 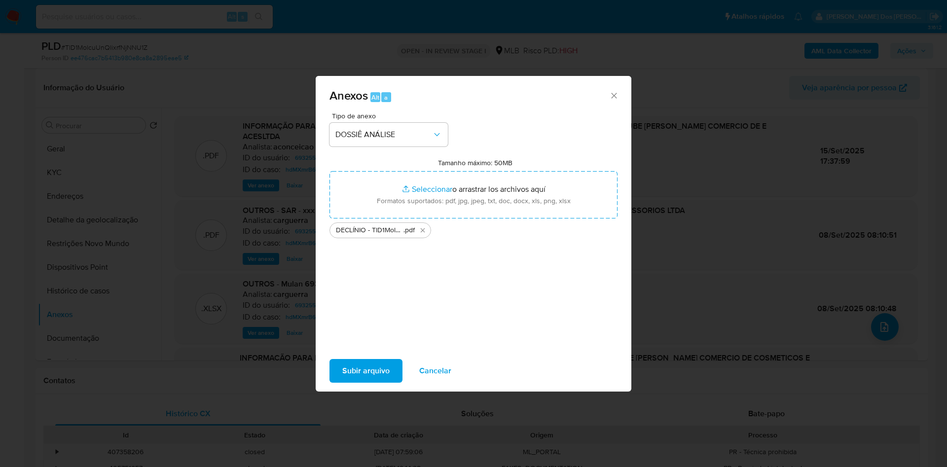 What do you see at coordinates (386, 97) in the screenshot?
I see `span: a` at bounding box center [386, 97].